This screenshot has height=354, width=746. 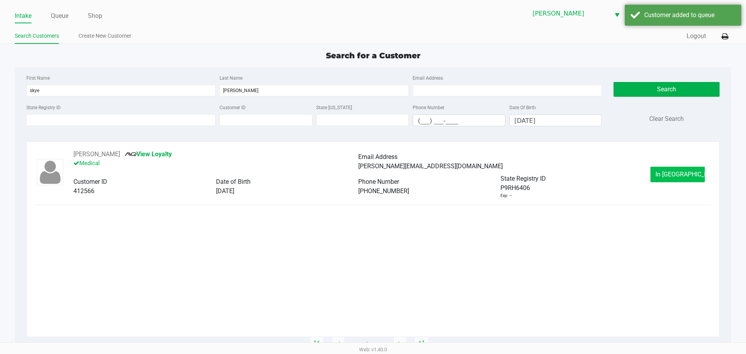 What do you see at coordinates (105, 36) in the screenshot?
I see `a: Create New Customer` at bounding box center [105, 36].